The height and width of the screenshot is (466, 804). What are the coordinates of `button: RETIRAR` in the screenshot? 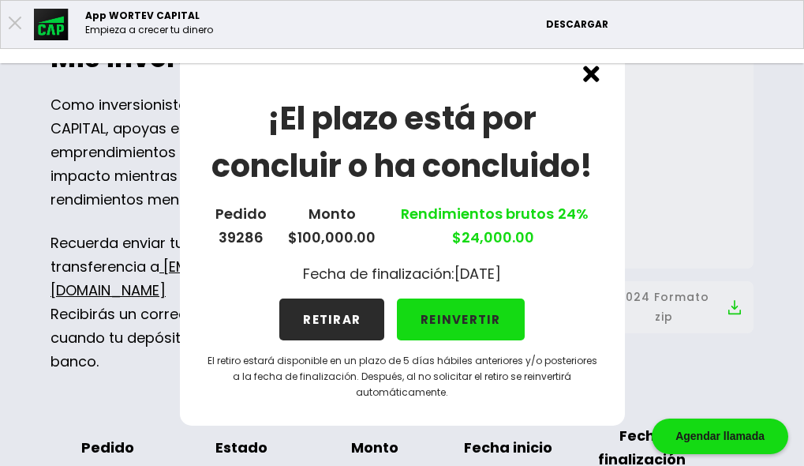 It's located at (332, 319).